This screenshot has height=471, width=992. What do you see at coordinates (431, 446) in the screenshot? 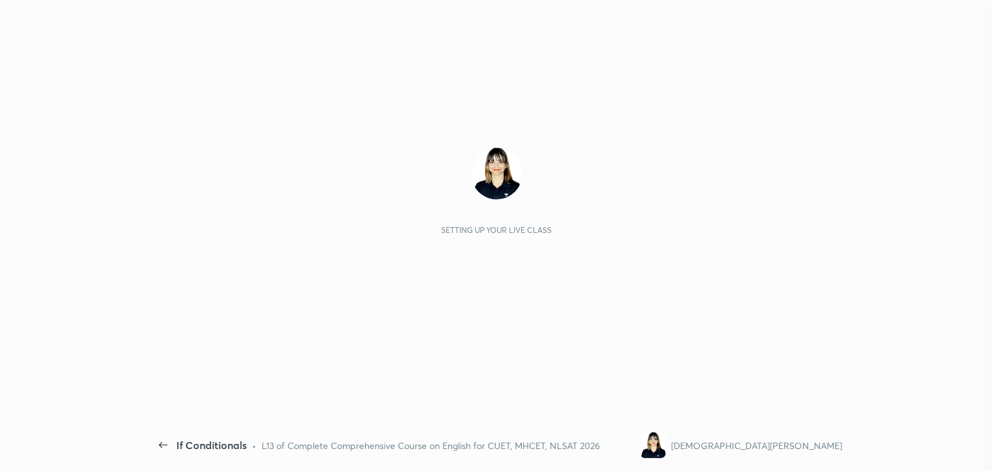
I see `div: L13 of Complete Comprehensive Course on English for CUET, MHCET, NLSAT 2026` at bounding box center [431, 446].